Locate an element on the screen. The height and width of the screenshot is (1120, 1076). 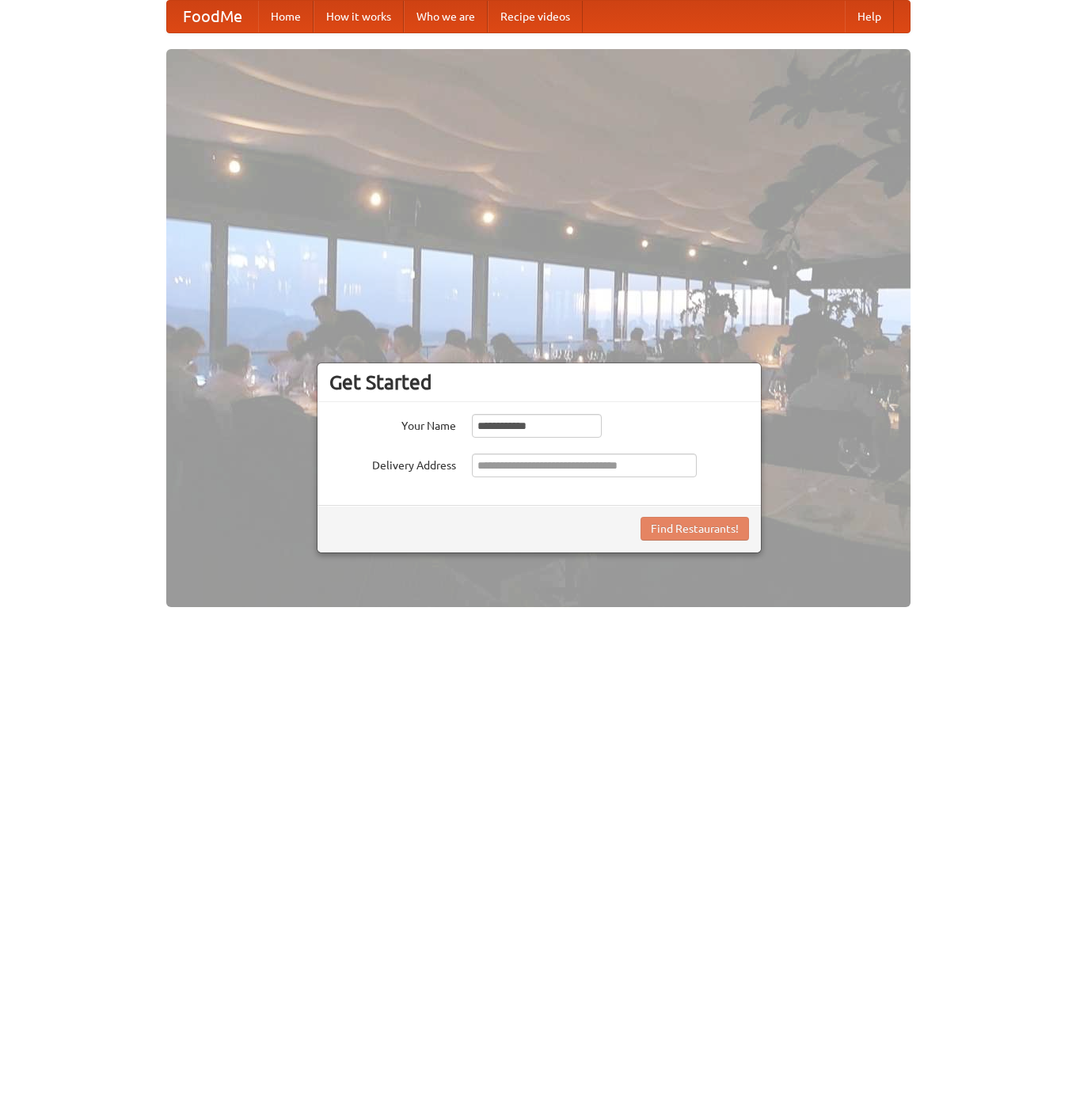
label: Delivery Address is located at coordinates (392, 463).